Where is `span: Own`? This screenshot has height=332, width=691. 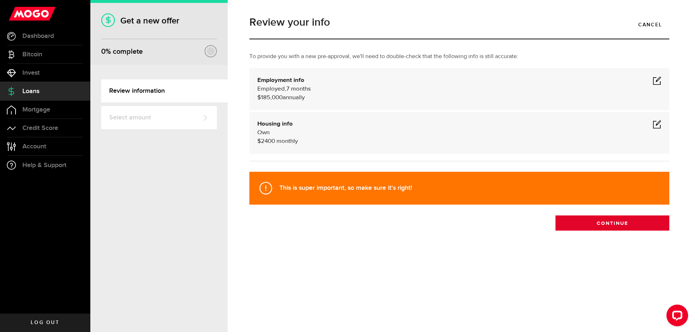 span: Own is located at coordinates (263, 133).